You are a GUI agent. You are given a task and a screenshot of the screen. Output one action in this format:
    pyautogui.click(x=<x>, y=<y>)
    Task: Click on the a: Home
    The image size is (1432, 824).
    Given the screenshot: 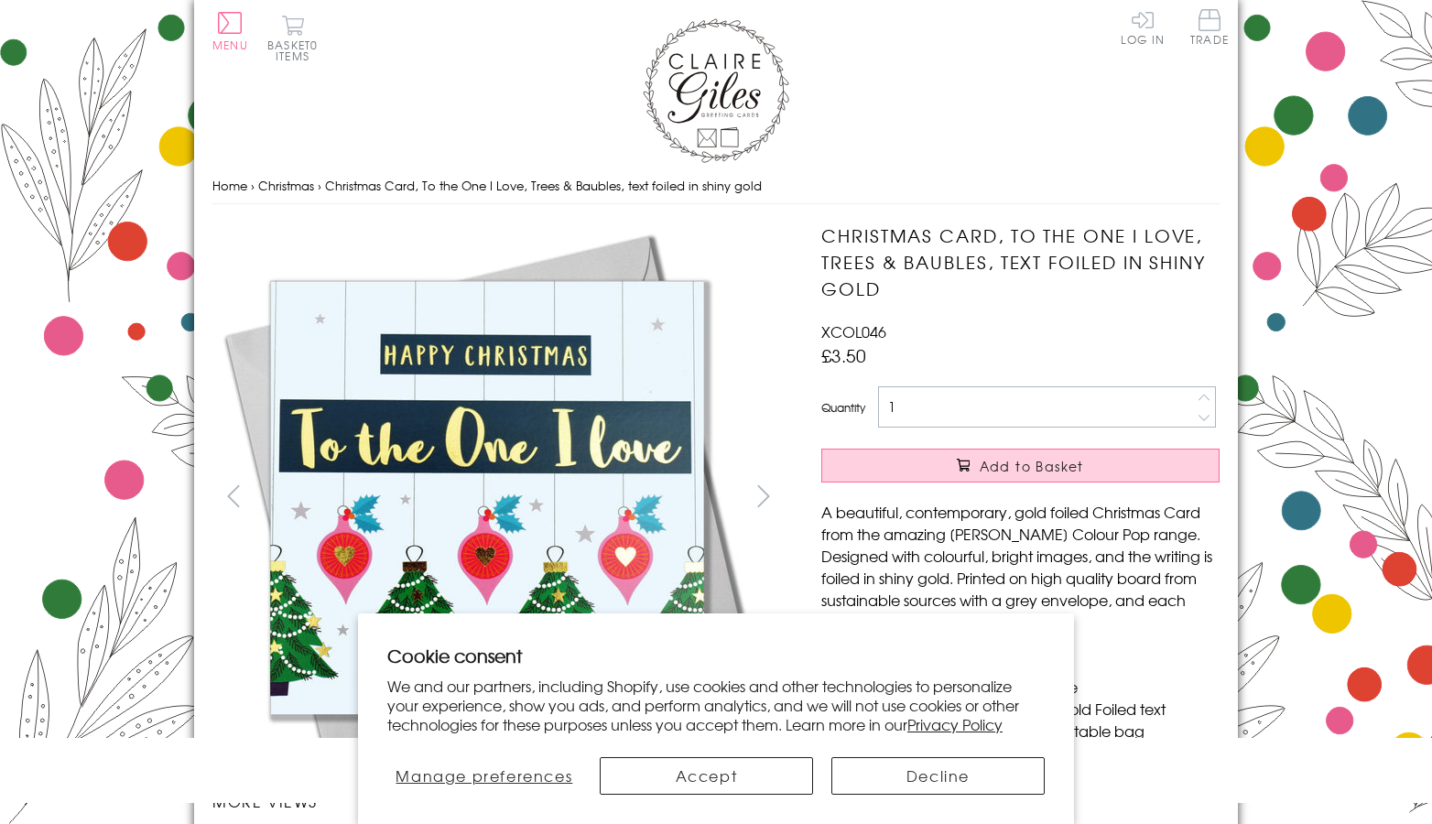 What is the action you would take?
    pyautogui.click(x=230, y=185)
    